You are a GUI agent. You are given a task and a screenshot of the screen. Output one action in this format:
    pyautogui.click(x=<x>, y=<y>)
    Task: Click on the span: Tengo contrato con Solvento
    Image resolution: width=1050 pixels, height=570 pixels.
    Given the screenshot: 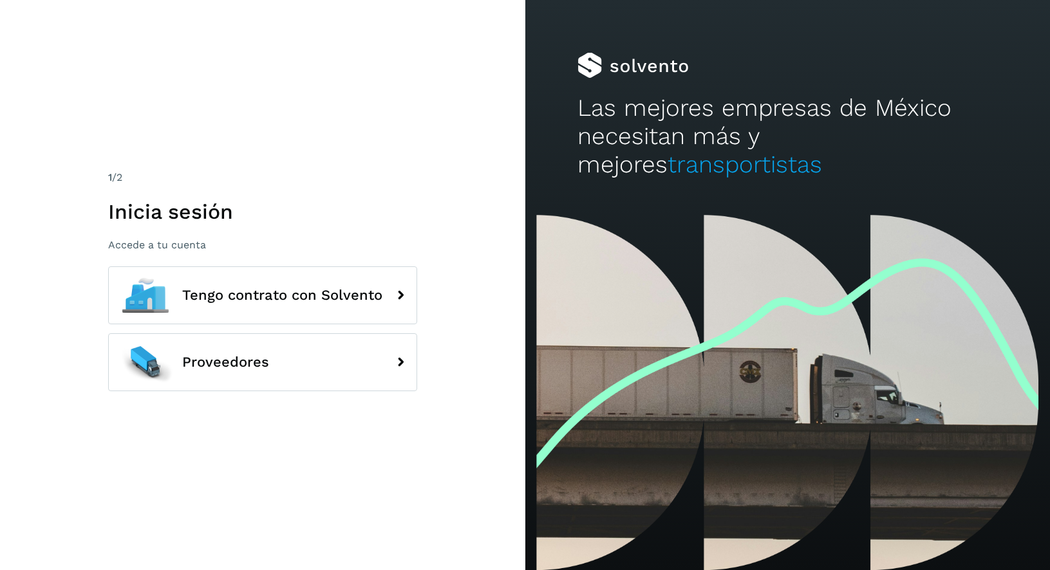 What is the action you would take?
    pyautogui.click(x=282, y=296)
    